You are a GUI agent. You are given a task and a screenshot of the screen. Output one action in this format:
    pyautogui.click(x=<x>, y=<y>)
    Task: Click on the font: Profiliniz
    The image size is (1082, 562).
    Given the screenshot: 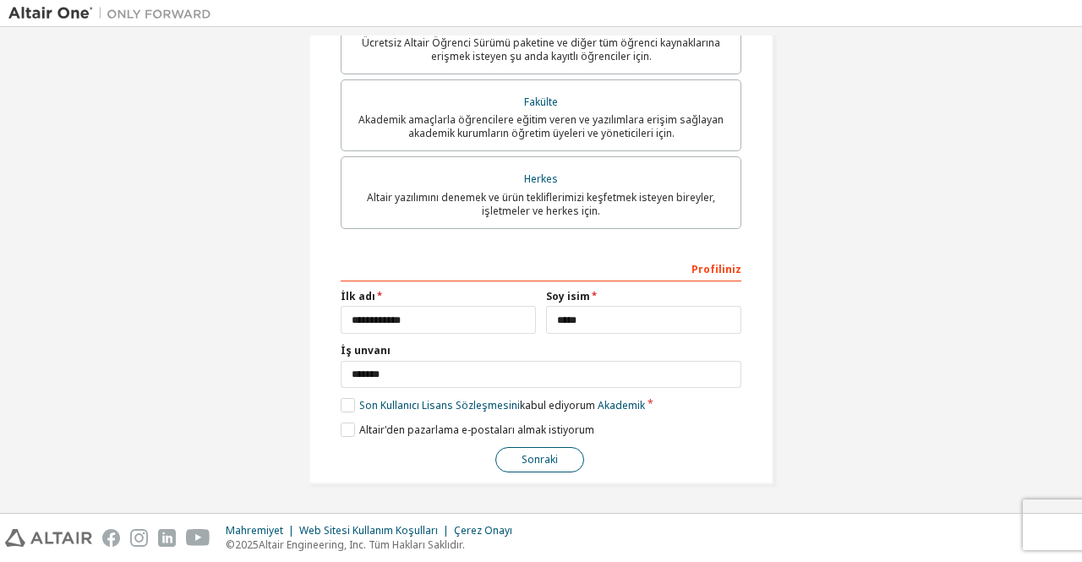 What is the action you would take?
    pyautogui.click(x=716, y=269)
    